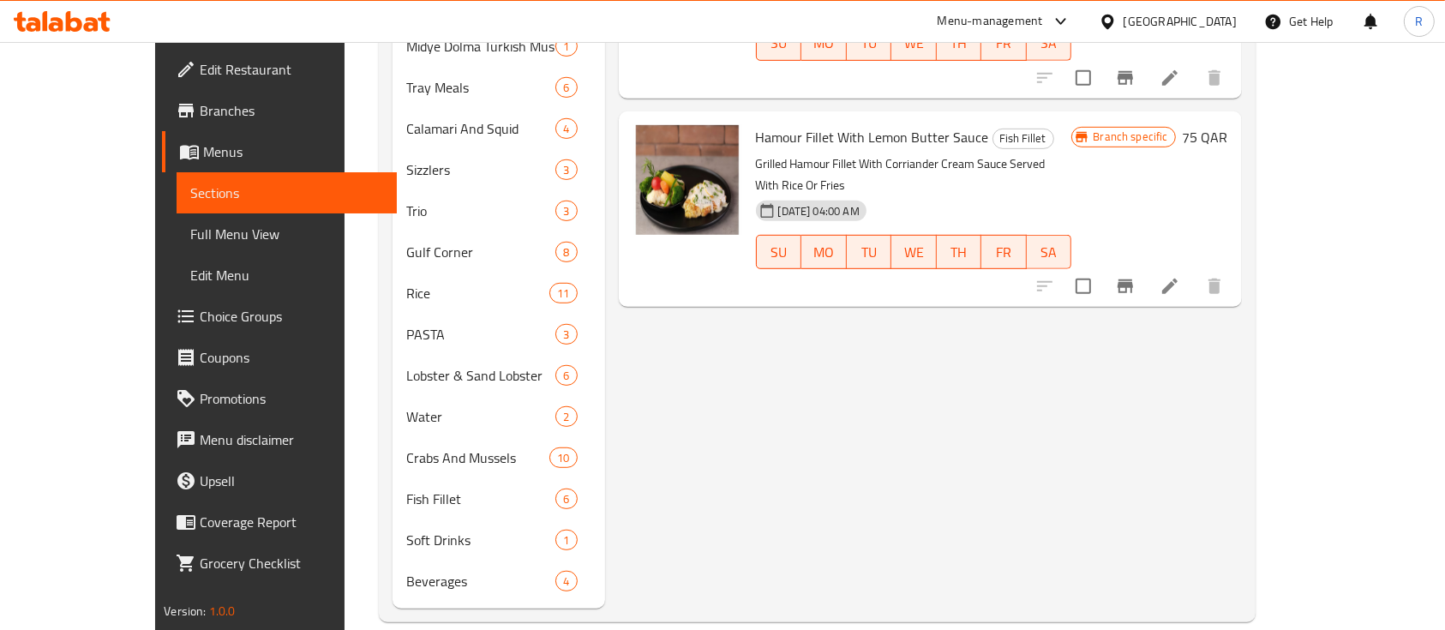 This screenshot has width=1445, height=630. I want to click on span: Edit Restaurant, so click(291, 69).